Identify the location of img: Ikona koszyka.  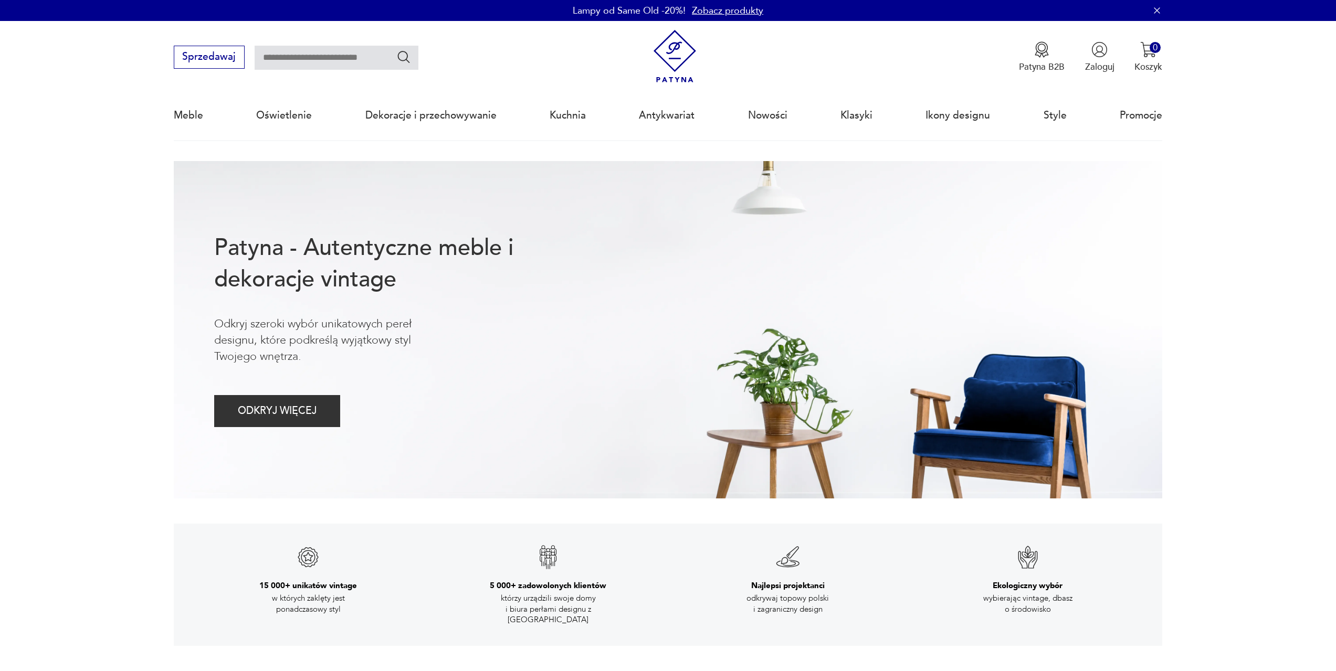
(1148, 49).